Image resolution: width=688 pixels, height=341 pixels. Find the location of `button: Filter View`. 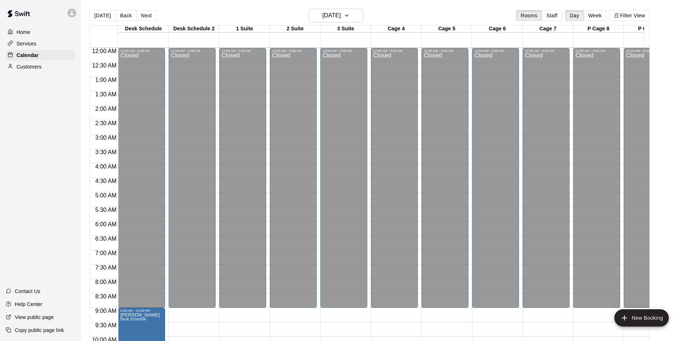

button: Filter View is located at coordinates (629, 16).